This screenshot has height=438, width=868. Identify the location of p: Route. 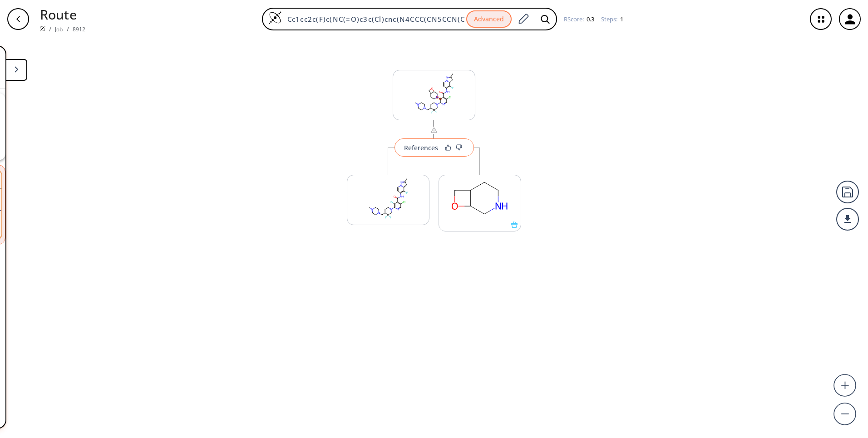
(63, 14).